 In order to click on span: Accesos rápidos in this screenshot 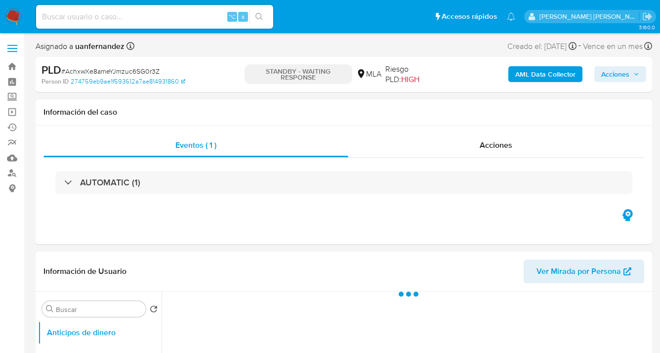, I will do `click(469, 16)`.